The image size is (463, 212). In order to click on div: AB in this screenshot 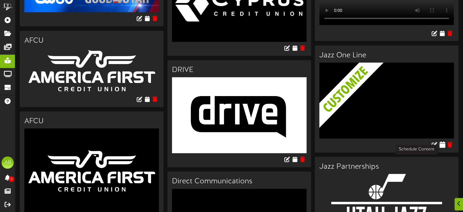, I will do `click(8, 162)`.